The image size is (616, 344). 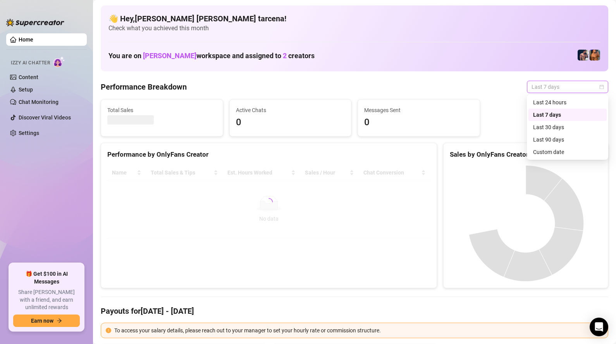 I want to click on h1: You are on workspace and assigned to creators, so click(x=212, y=56).